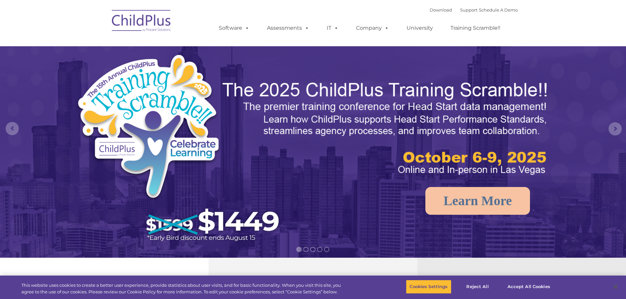 This screenshot has width=626, height=299. I want to click on a: Assessments, so click(288, 28).